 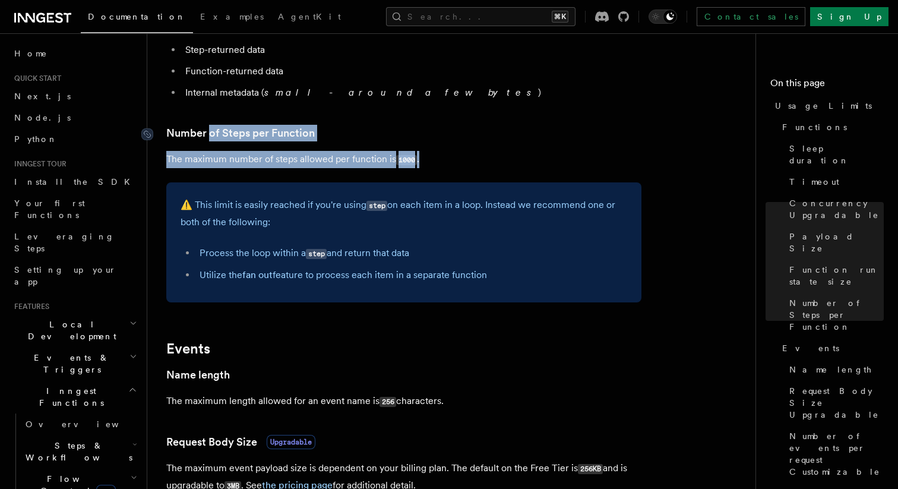 I want to click on a: Number of events per request Customizable, so click(x=834, y=454).